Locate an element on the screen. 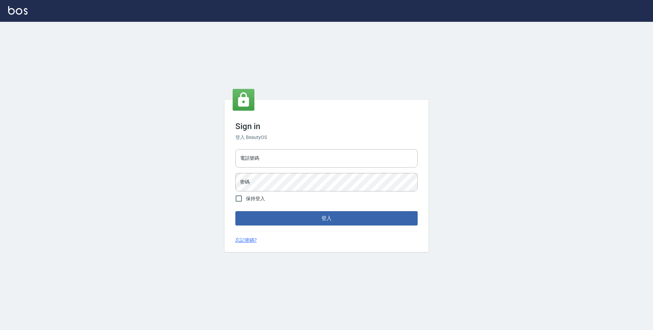 The image size is (653, 330). span: 保持登入 is located at coordinates (256, 198).